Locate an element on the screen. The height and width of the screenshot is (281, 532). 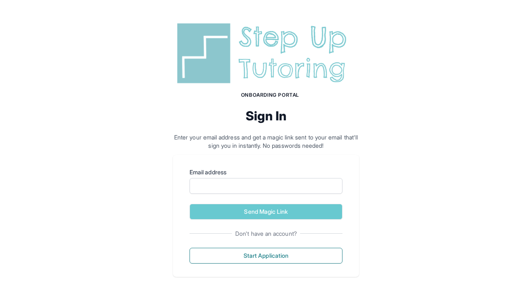
h1: Onboarding Portal is located at coordinates (270, 95).